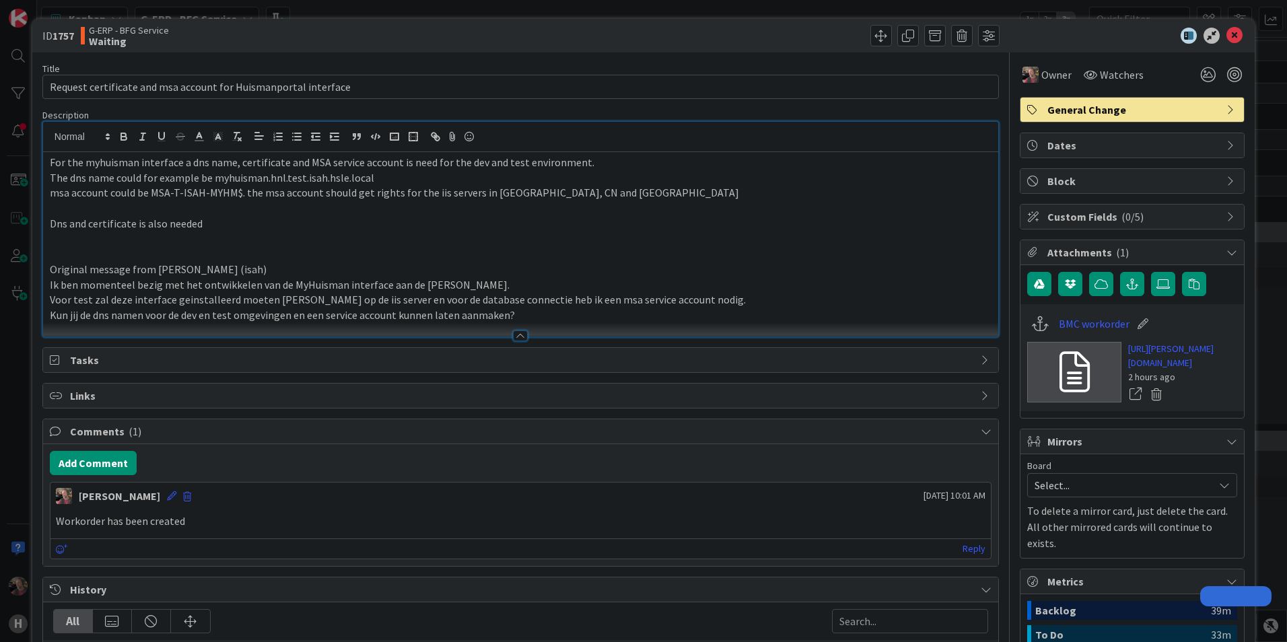 This screenshot has height=642, width=1287. What do you see at coordinates (520, 315) in the screenshot?
I see `p: Kun jij de dns namen voor de dev en test omgevingen en een service account kunnen laten aanmaken?` at bounding box center [520, 315].